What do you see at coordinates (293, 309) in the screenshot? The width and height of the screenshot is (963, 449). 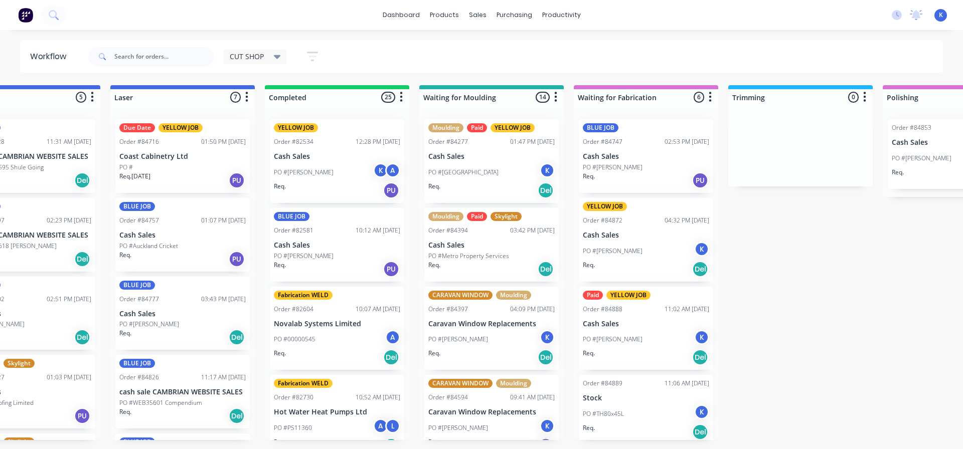 I see `div: Order #82604` at bounding box center [293, 309].